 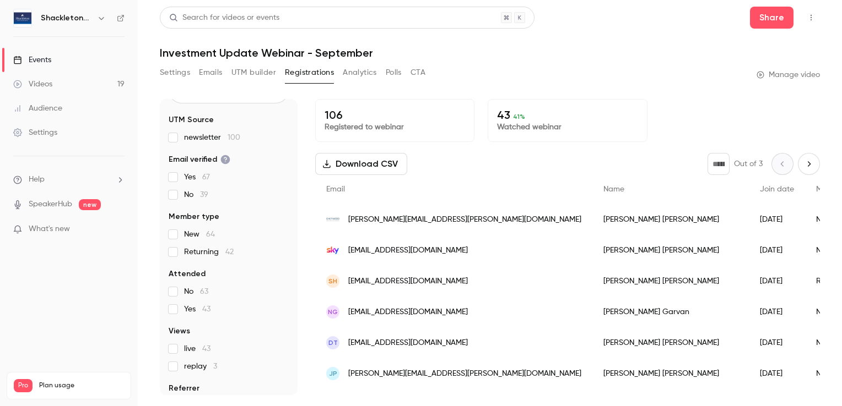 I want to click on p: Registered to webinar, so click(x=394, y=127).